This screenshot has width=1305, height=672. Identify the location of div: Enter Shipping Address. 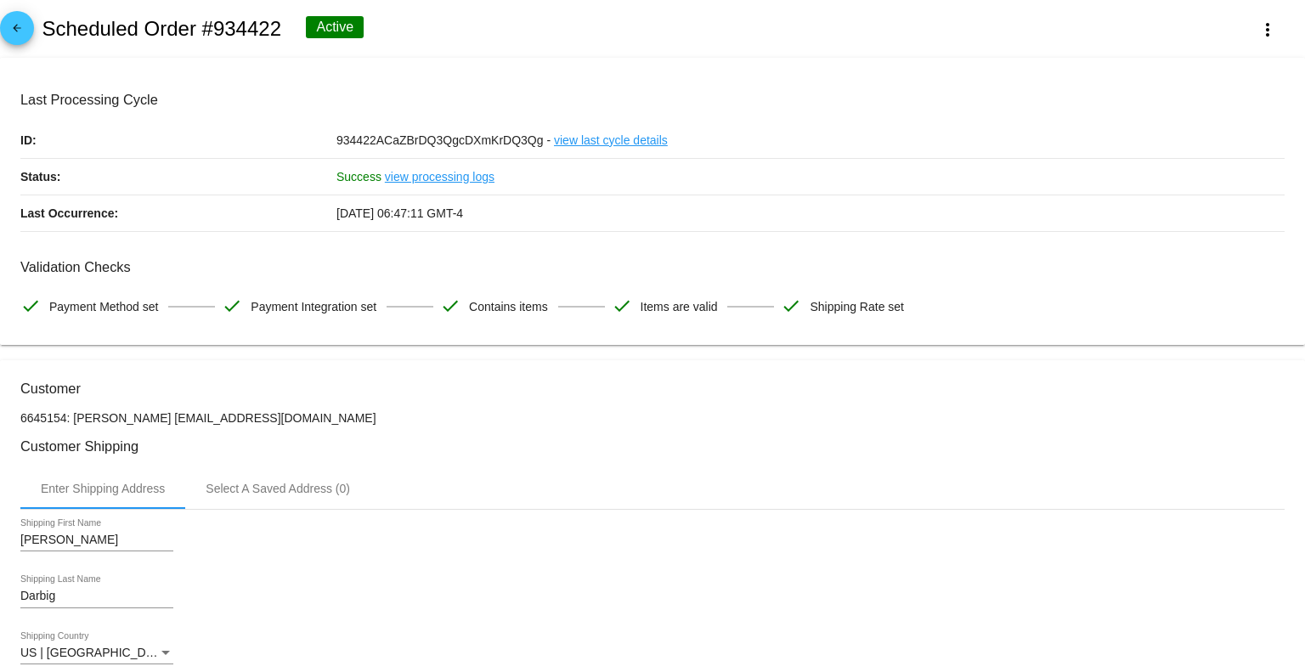
(103, 489).